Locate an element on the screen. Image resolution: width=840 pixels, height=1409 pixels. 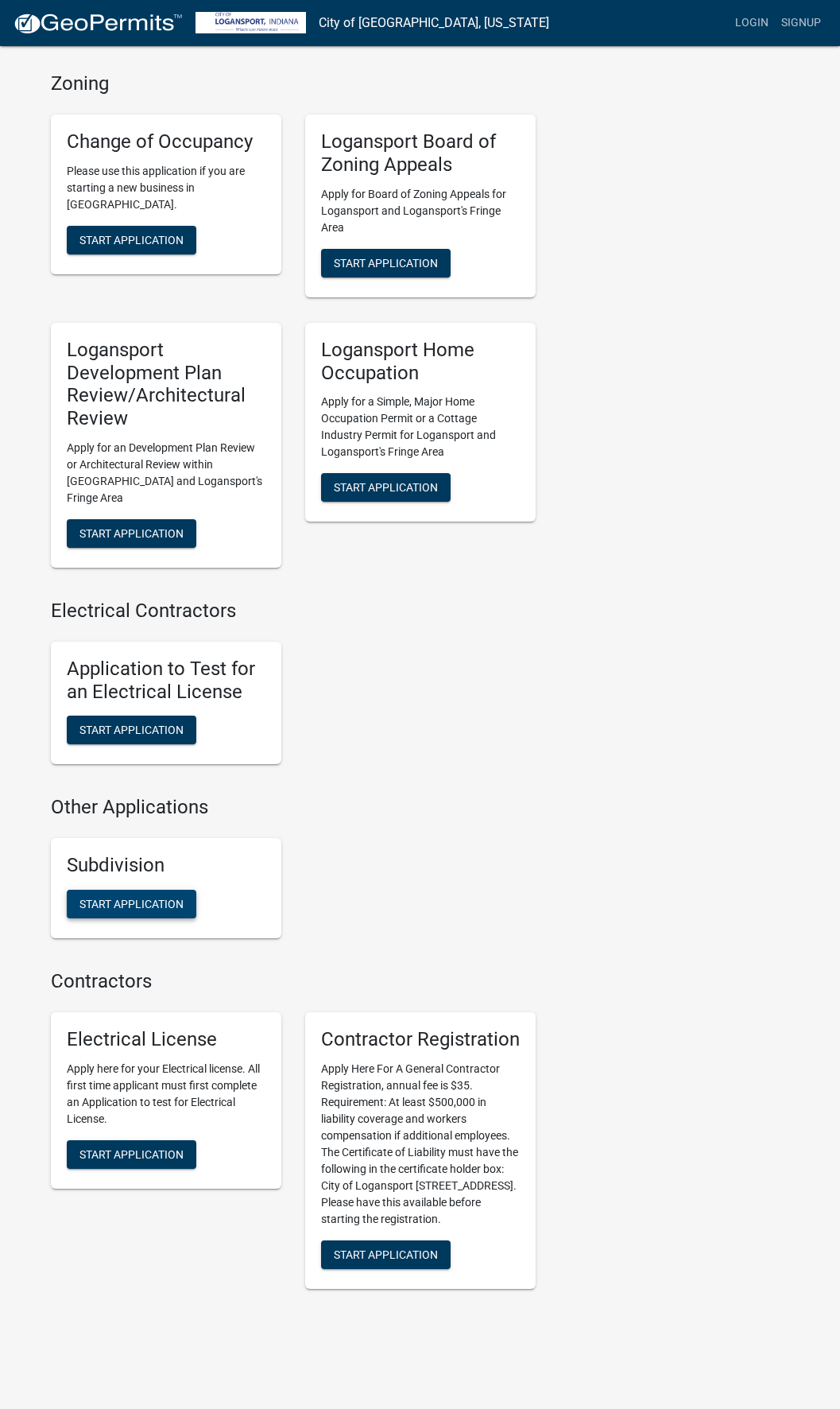
h5: Logansport Home Occupation is located at coordinates (420, 362).